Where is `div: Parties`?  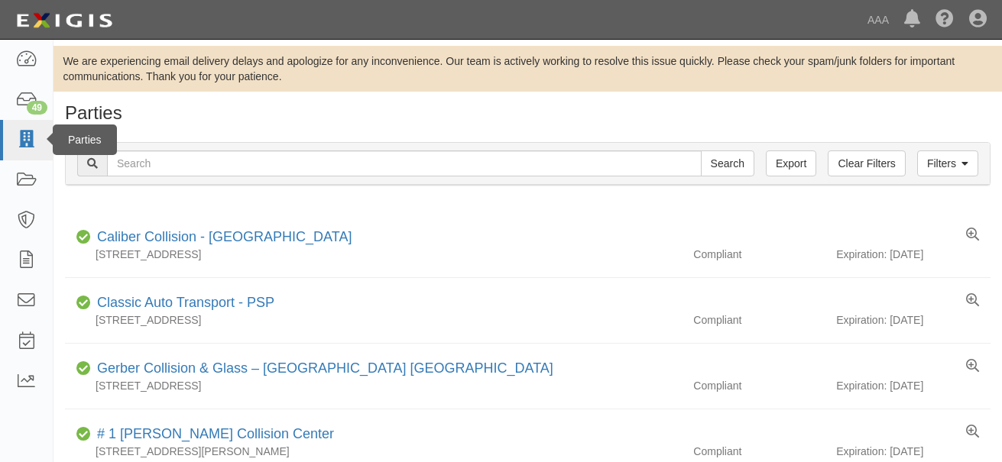 div: Parties is located at coordinates (85, 140).